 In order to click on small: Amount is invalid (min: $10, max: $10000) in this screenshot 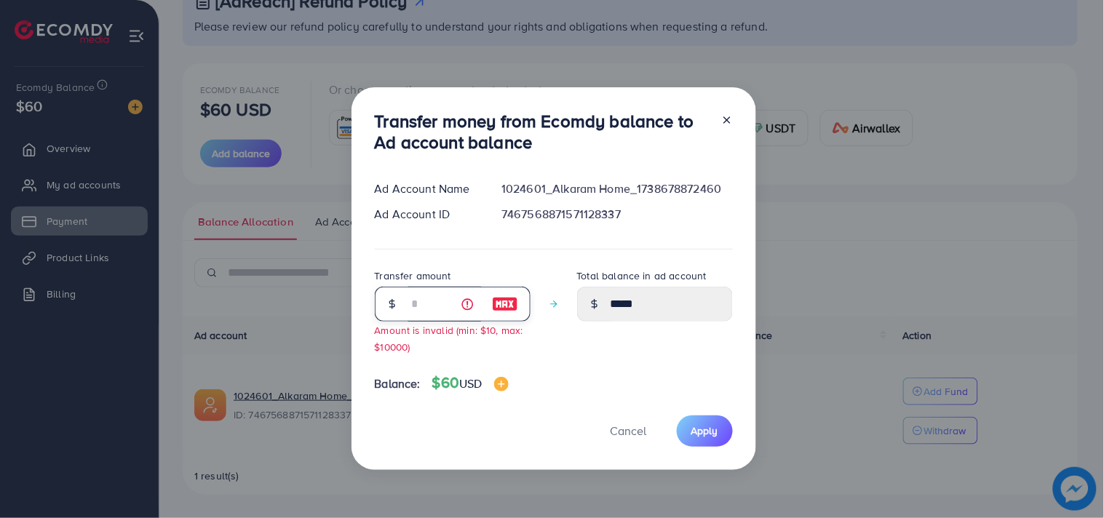, I will do `click(449, 338)`.